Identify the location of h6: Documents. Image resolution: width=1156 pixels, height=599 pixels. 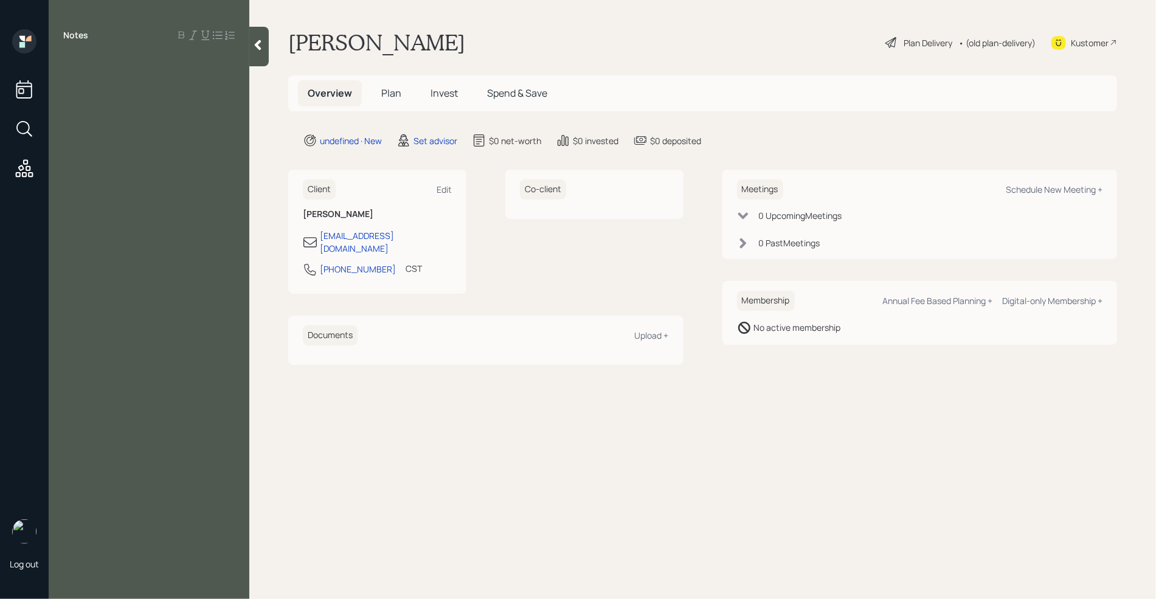
(330, 335).